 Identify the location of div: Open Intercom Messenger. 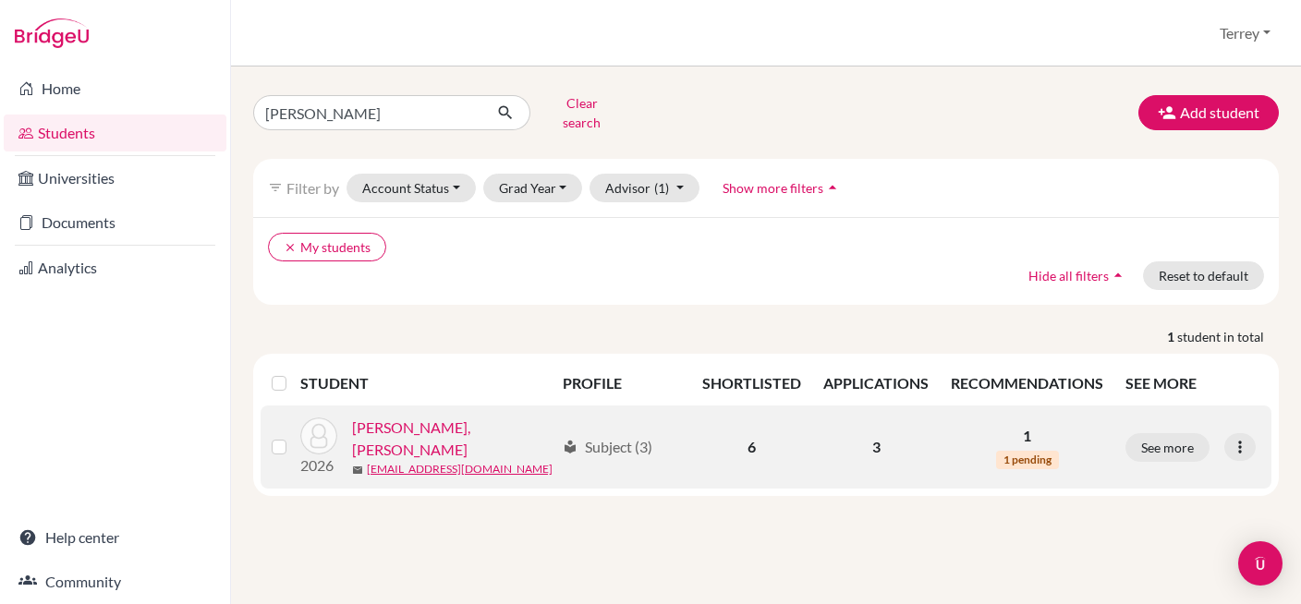
(1260, 564).